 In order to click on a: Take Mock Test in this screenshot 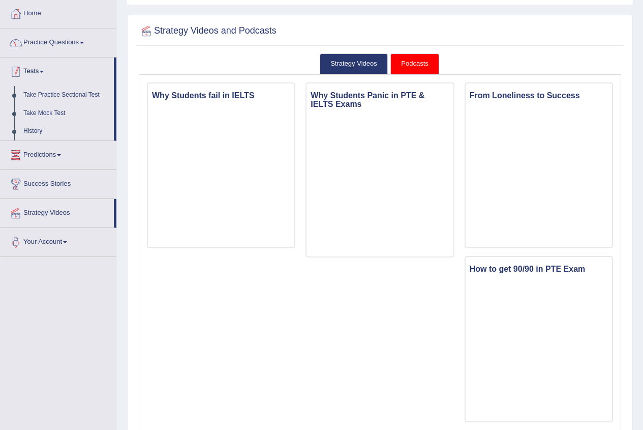, I will do `click(66, 113)`.